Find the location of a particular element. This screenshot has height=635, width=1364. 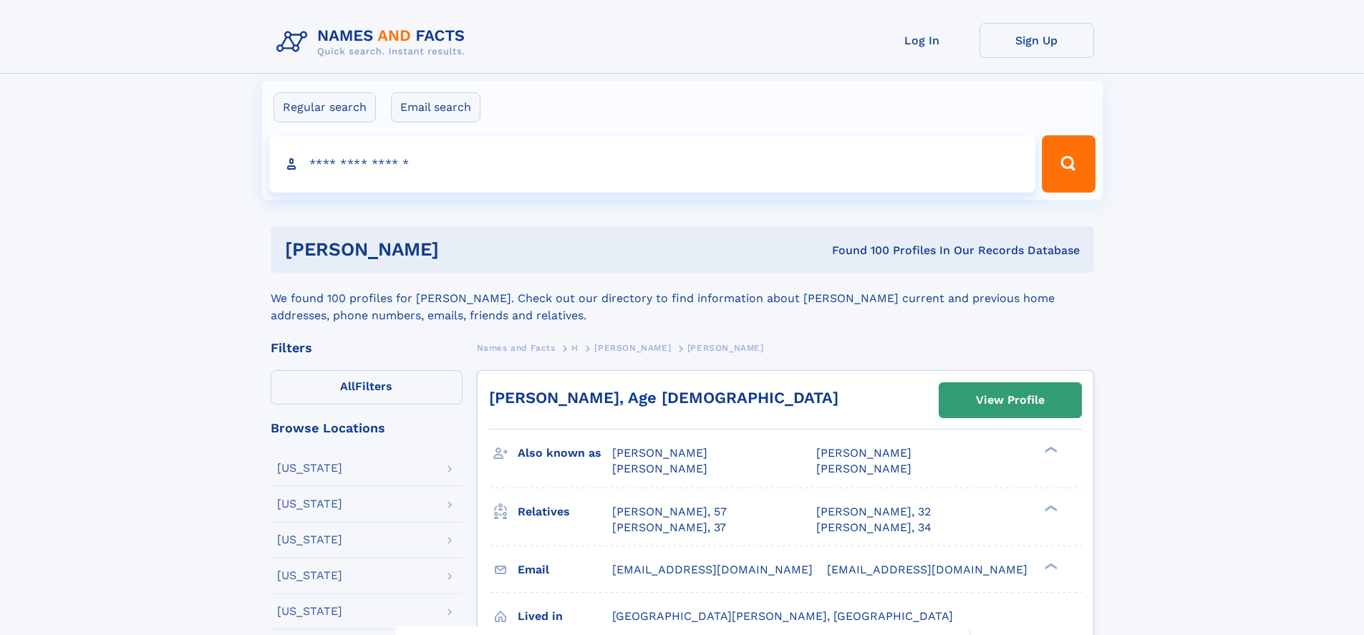

div: View Profile is located at coordinates (1010, 400).